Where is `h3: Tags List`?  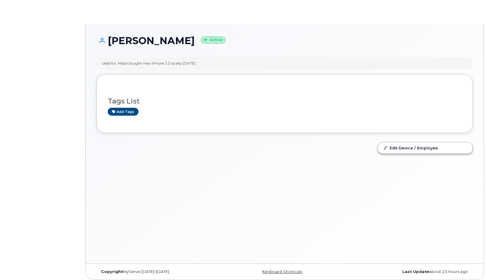 h3: Tags List is located at coordinates (284, 101).